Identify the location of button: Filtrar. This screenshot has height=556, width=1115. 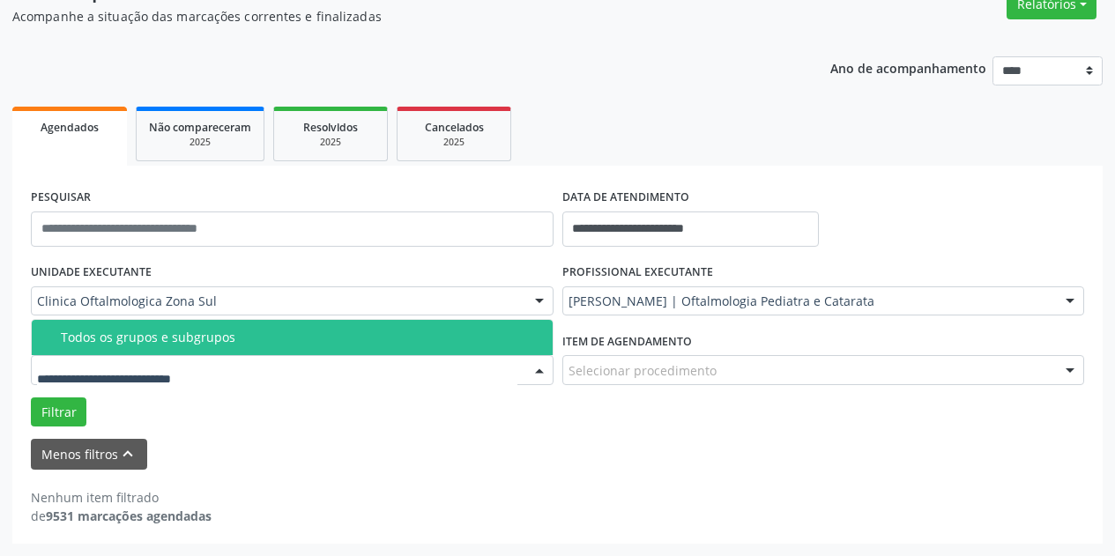
(58, 412).